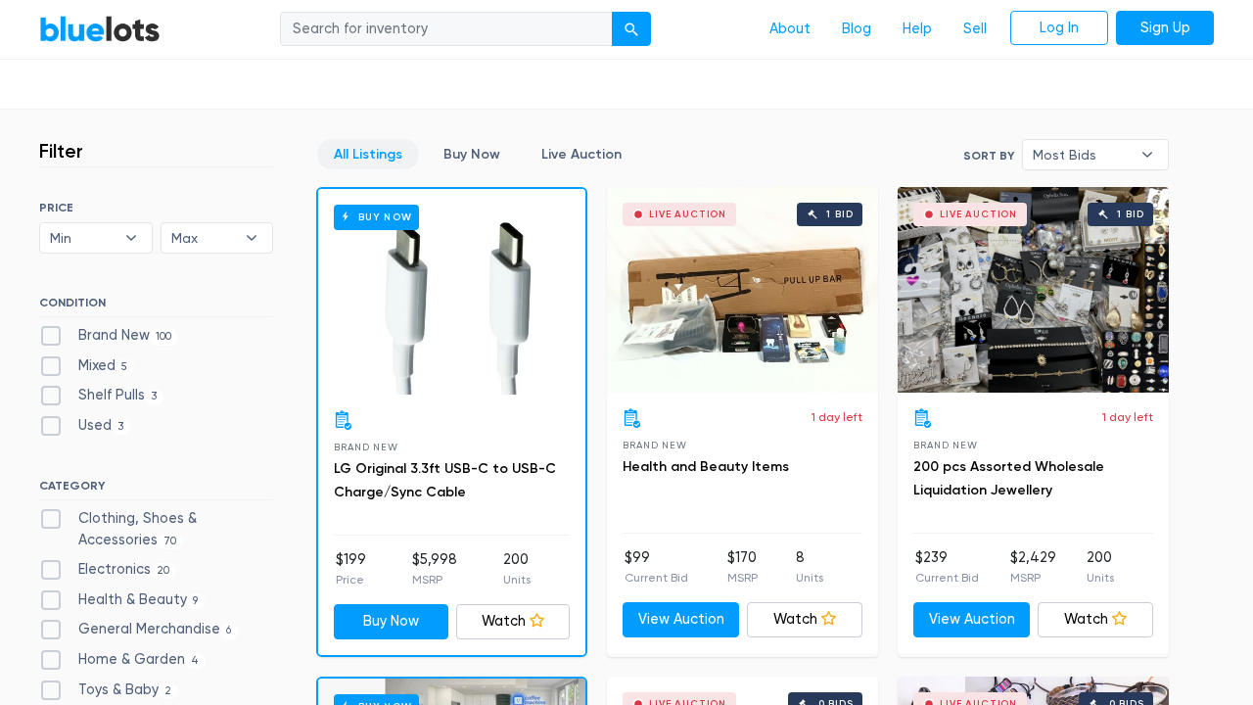 This screenshot has width=1253, height=705. Describe the element at coordinates (917, 29) in the screenshot. I see `a: Help` at that location.